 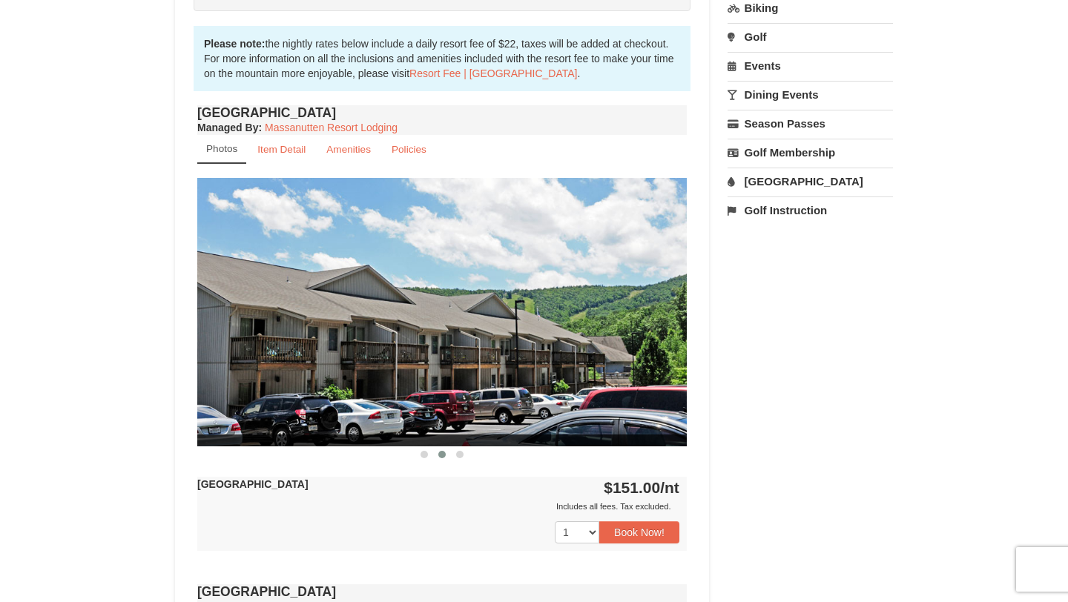 What do you see at coordinates (442, 59) in the screenshot?
I see `div: the nightly rates below include a daily resort fee of $22, taxes will be added at checkout. For m...` at bounding box center [442, 59].